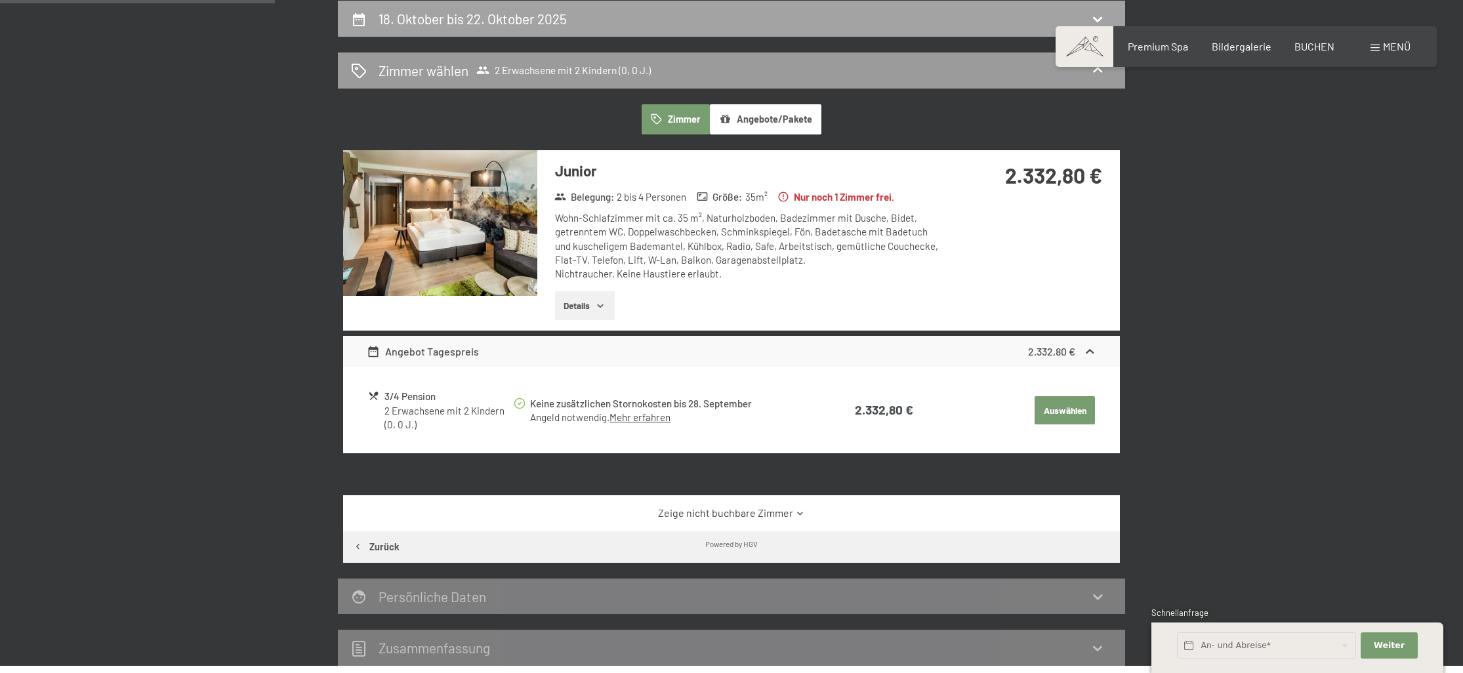  I want to click on h3: Junior, so click(750, 171).